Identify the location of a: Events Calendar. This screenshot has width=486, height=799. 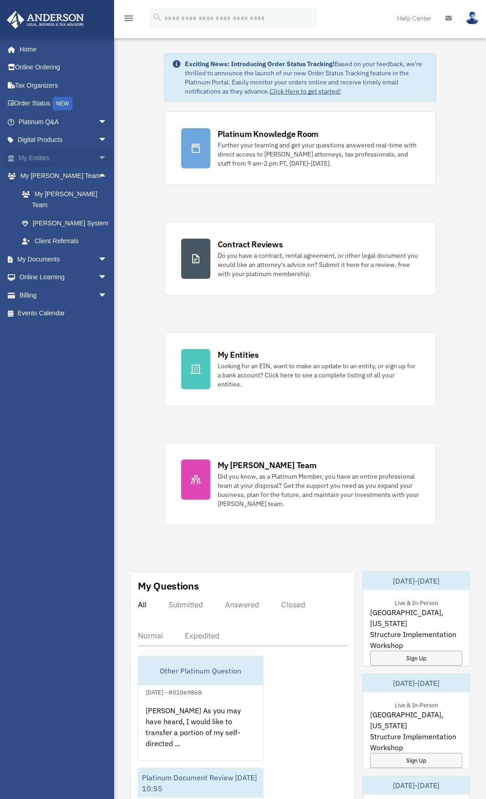
(63, 313).